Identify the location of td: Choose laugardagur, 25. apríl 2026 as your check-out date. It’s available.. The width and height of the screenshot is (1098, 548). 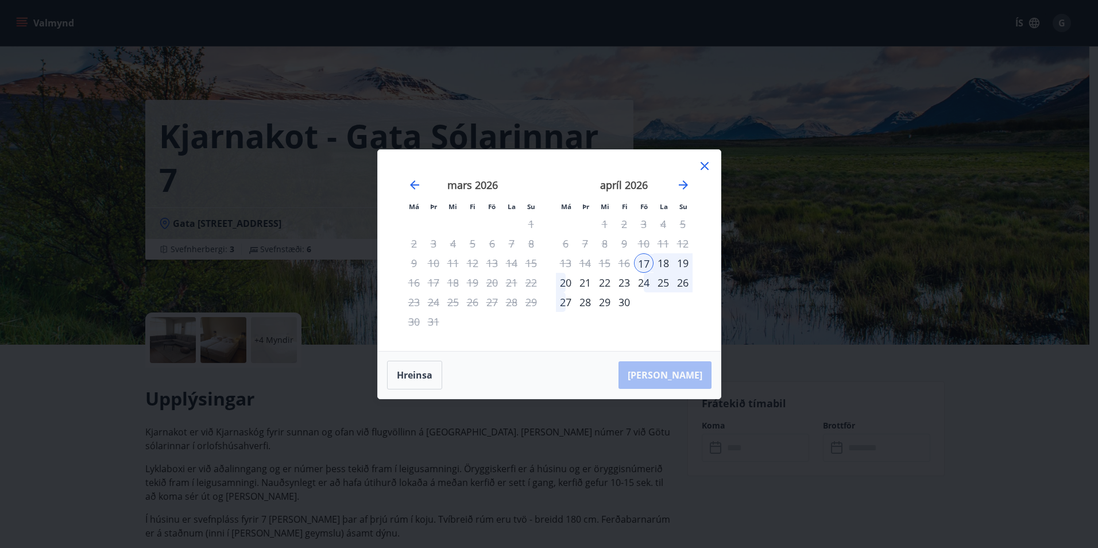
(663, 283).